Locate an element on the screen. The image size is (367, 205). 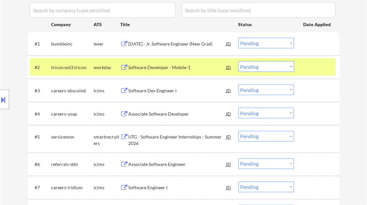
div: Title is located at coordinates (176, 25).